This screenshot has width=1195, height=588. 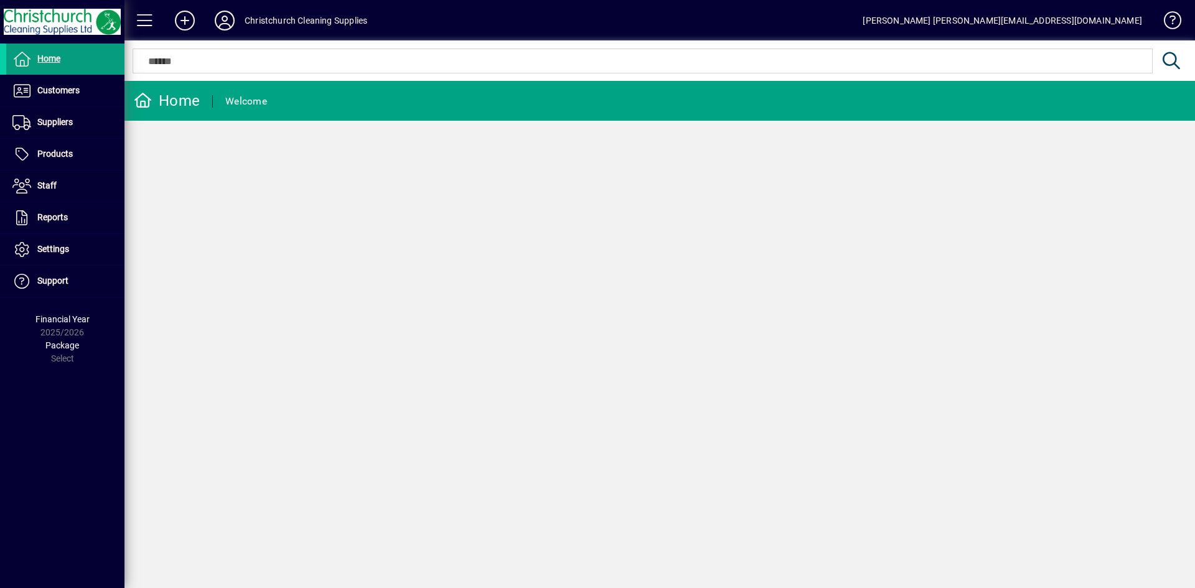 I want to click on div: Welcome, so click(x=246, y=101).